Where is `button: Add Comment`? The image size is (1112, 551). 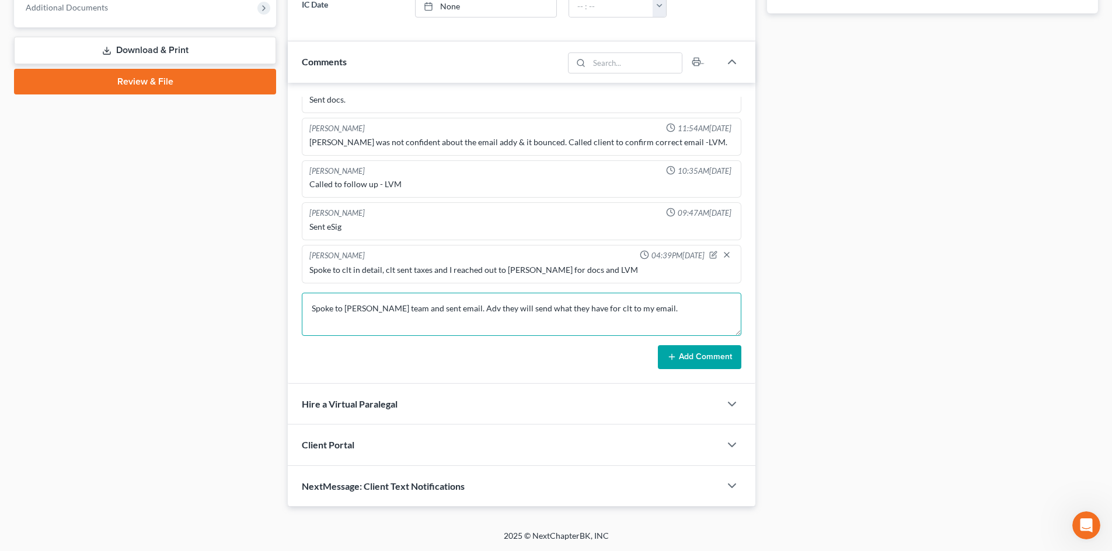 button: Add Comment is located at coordinates (699, 358).